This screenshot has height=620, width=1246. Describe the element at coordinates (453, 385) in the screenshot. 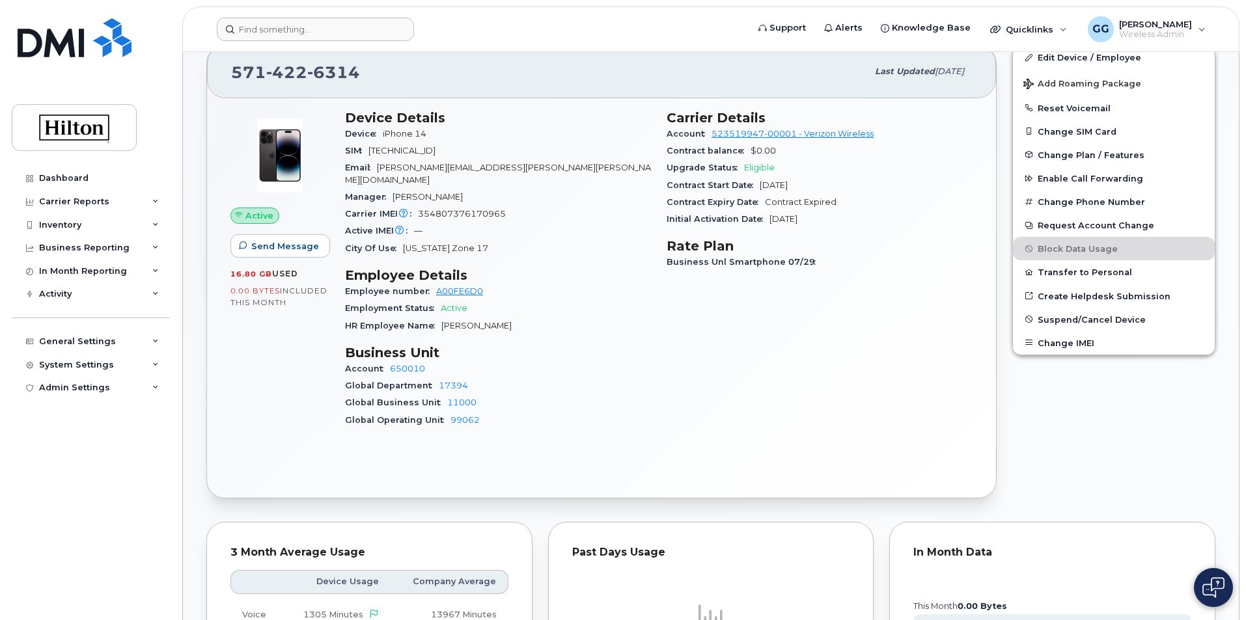

I see `a: 17394` at that location.